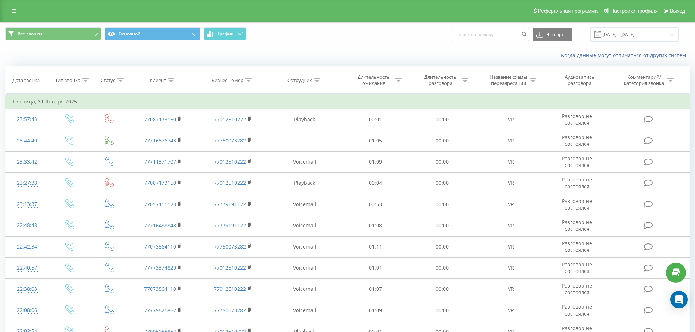 This screenshot has height=332, width=695. Describe the element at coordinates (160, 204) in the screenshot. I see `a: 77057111123` at that location.